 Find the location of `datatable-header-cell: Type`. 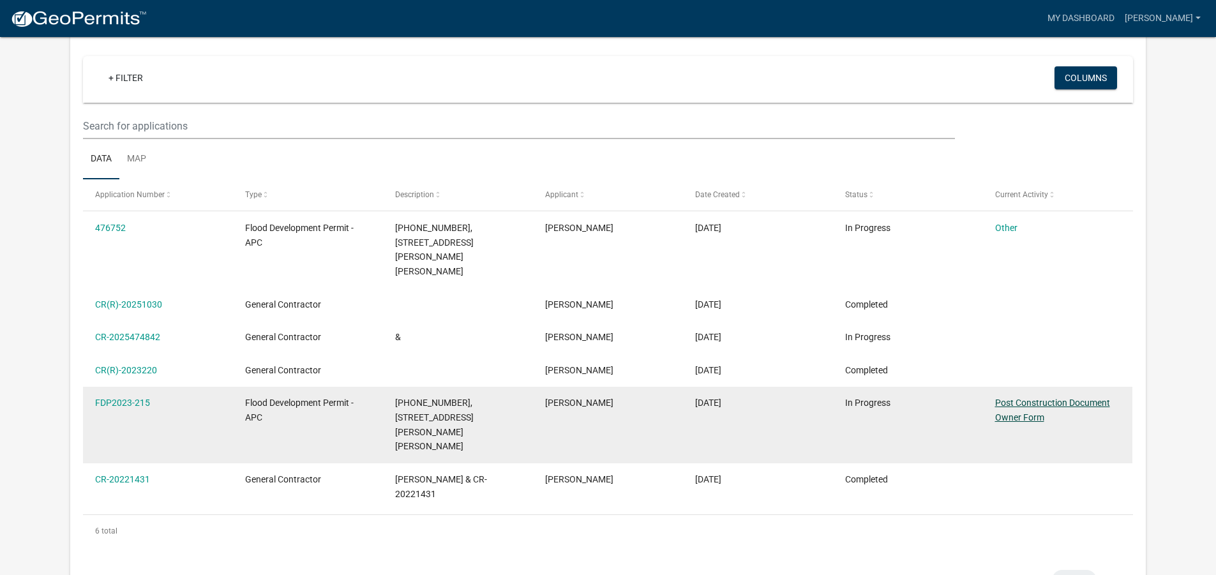

datatable-header-cell: Type is located at coordinates (308, 195).